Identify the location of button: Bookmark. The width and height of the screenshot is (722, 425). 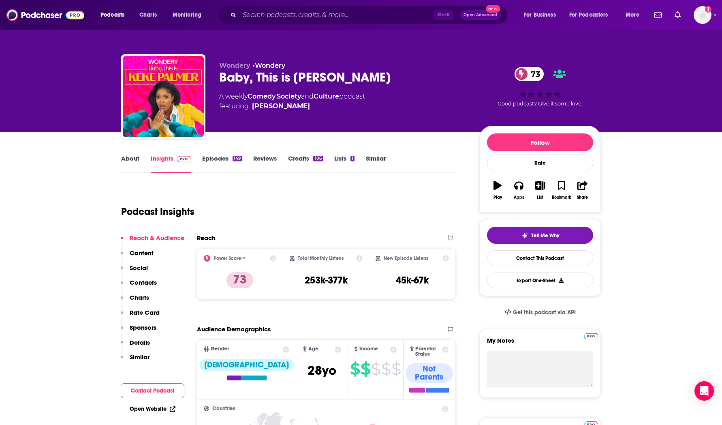
(561, 190).